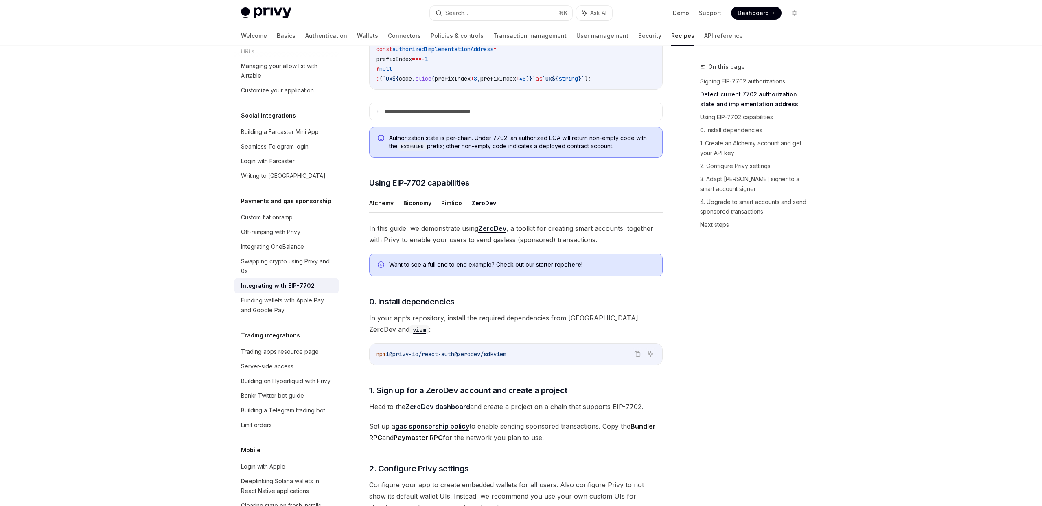 The width and height of the screenshot is (1042, 506). Describe the element at coordinates (277, 90) in the screenshot. I see `div: Customize your application` at that location.